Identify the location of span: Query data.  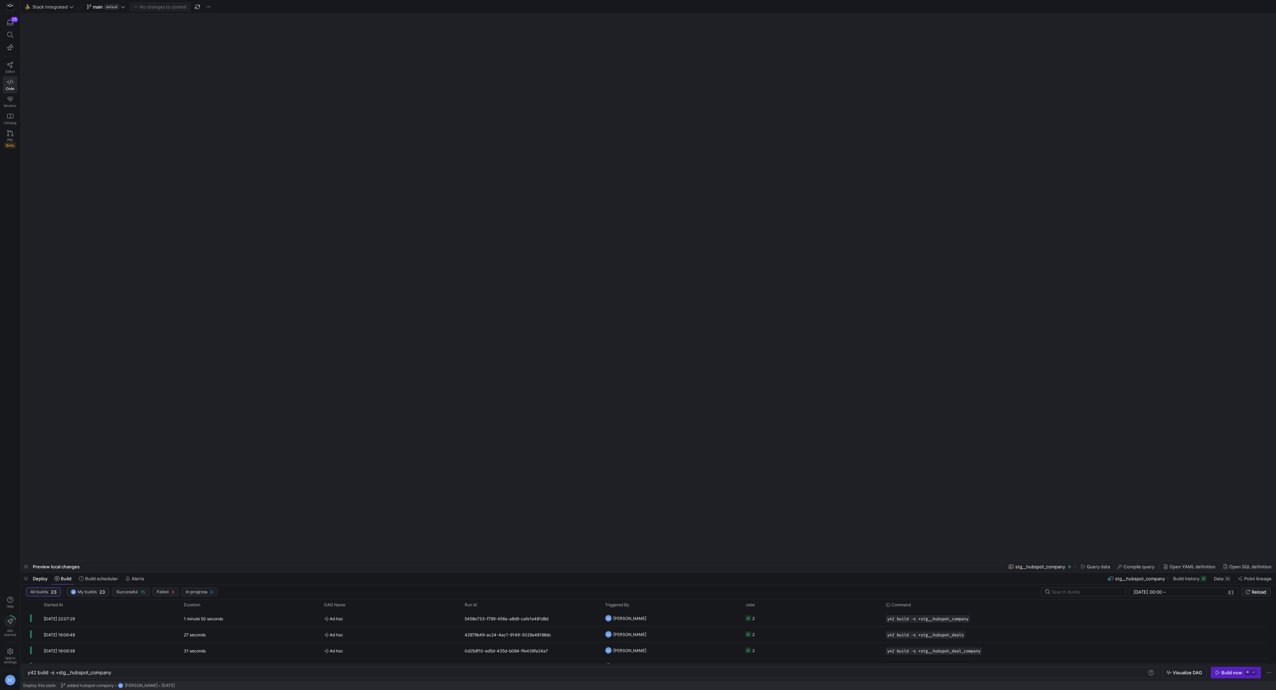
(1098, 566).